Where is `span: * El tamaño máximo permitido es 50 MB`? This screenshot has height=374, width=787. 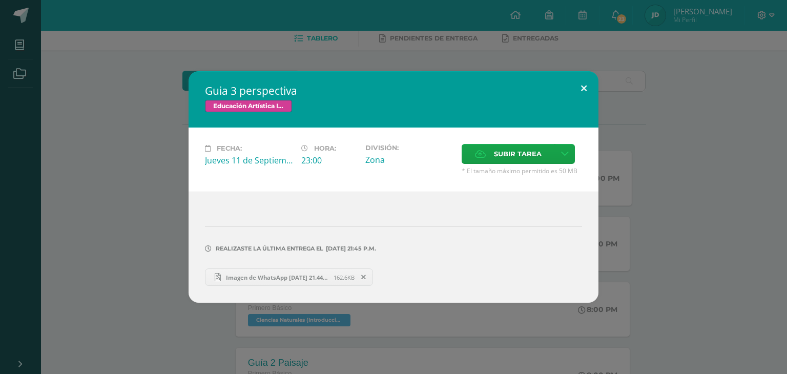 span: * El tamaño máximo permitido es 50 MB is located at coordinates (521, 171).